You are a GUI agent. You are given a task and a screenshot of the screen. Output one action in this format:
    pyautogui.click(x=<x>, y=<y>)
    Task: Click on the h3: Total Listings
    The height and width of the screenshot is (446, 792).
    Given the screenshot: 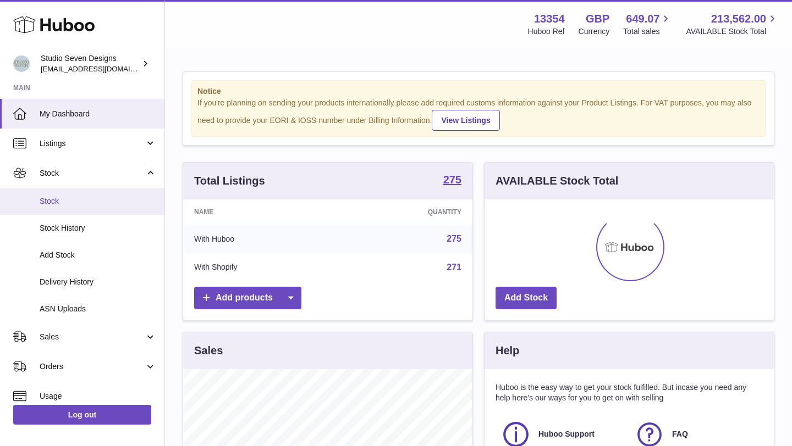 What is the action you would take?
    pyautogui.click(x=229, y=181)
    